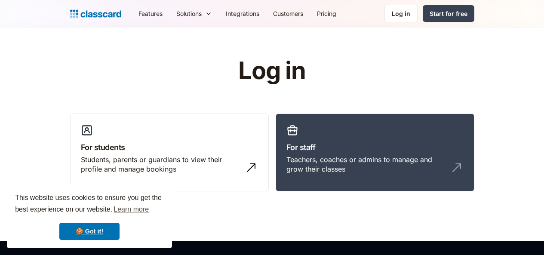  Describe the element at coordinates (366, 164) in the screenshot. I see `div: Teachers, coaches or admins to manage and grow their classes` at that location.